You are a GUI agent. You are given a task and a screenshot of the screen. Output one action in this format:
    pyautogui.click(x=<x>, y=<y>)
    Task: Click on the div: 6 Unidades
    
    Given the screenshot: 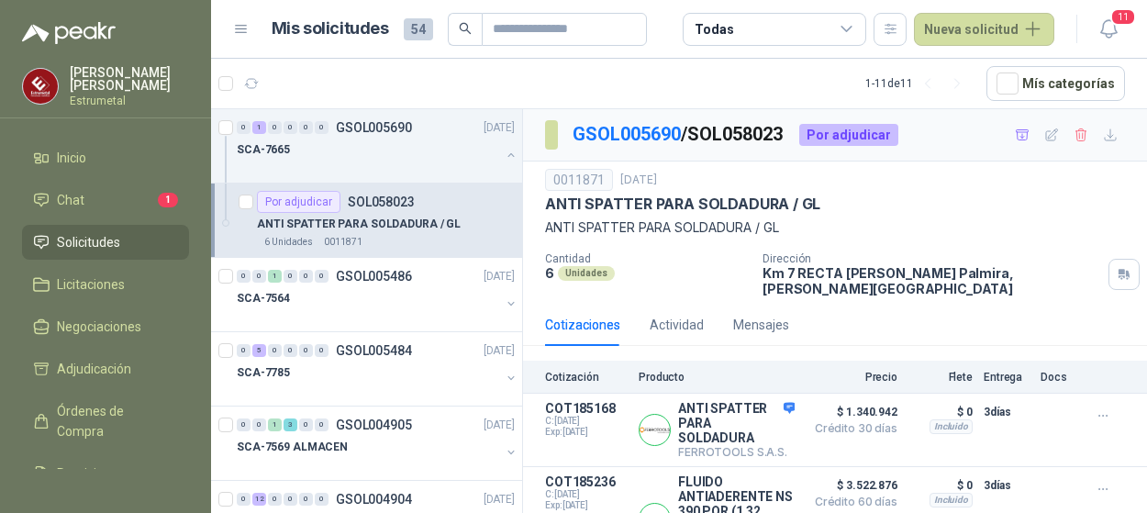 What is the action you would take?
    pyautogui.click(x=288, y=242)
    